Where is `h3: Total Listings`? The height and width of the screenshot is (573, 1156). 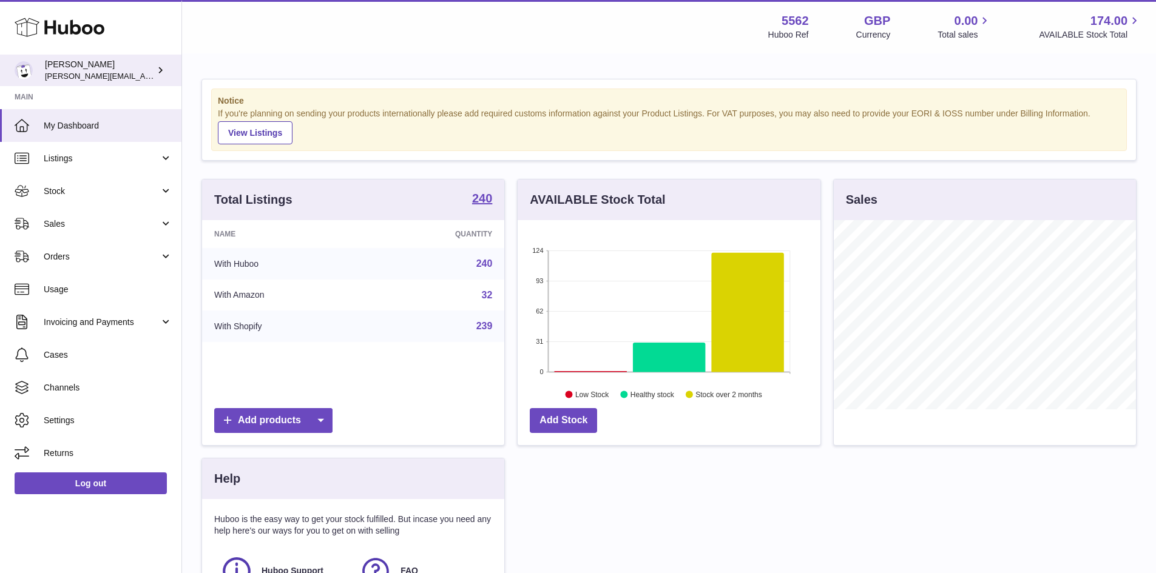
h3: Total Listings is located at coordinates (253, 200).